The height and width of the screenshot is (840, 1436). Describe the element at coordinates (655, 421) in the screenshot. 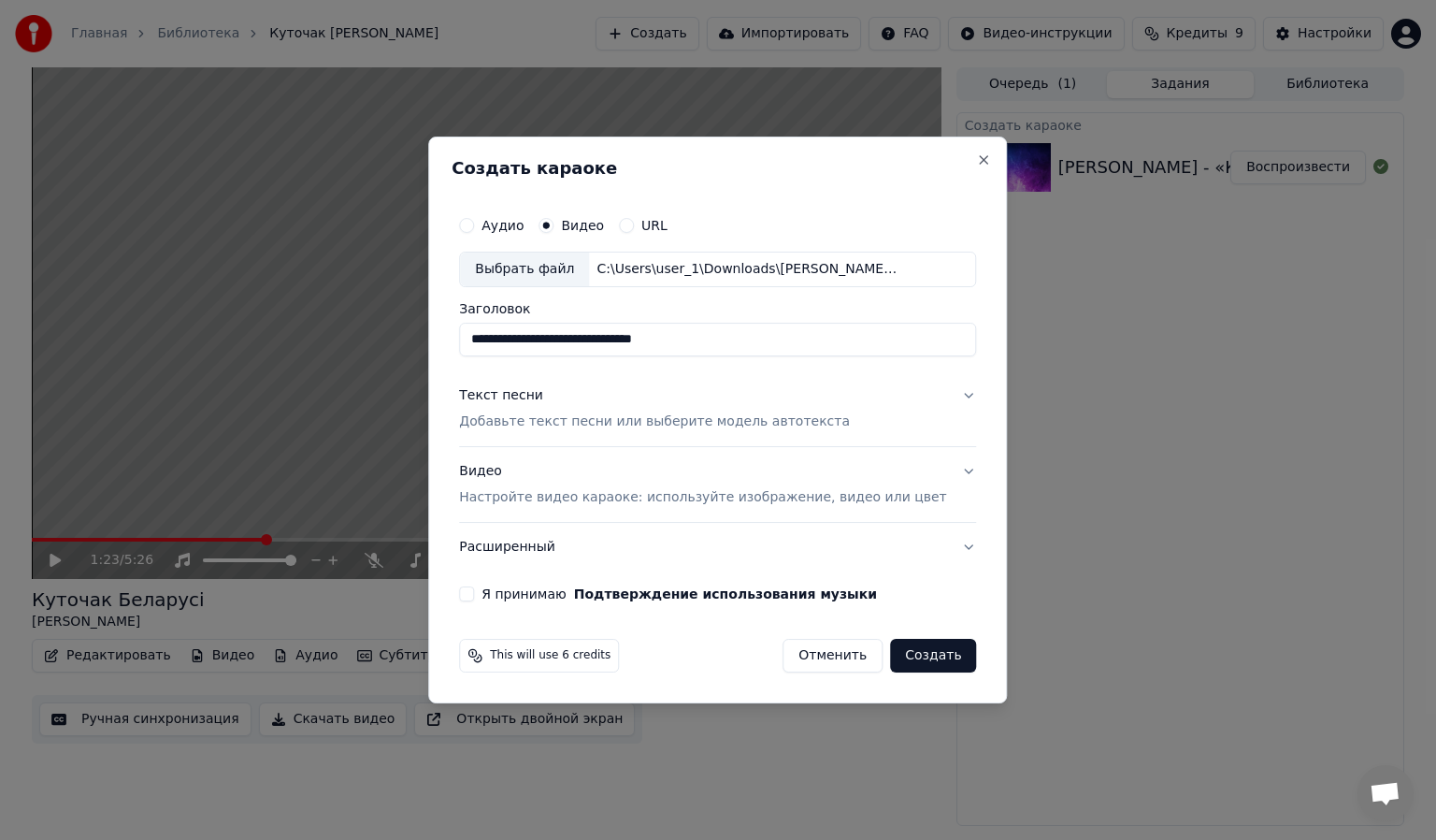

I see `p: Добавьте текст песни или выберите модель автотекста` at that location.